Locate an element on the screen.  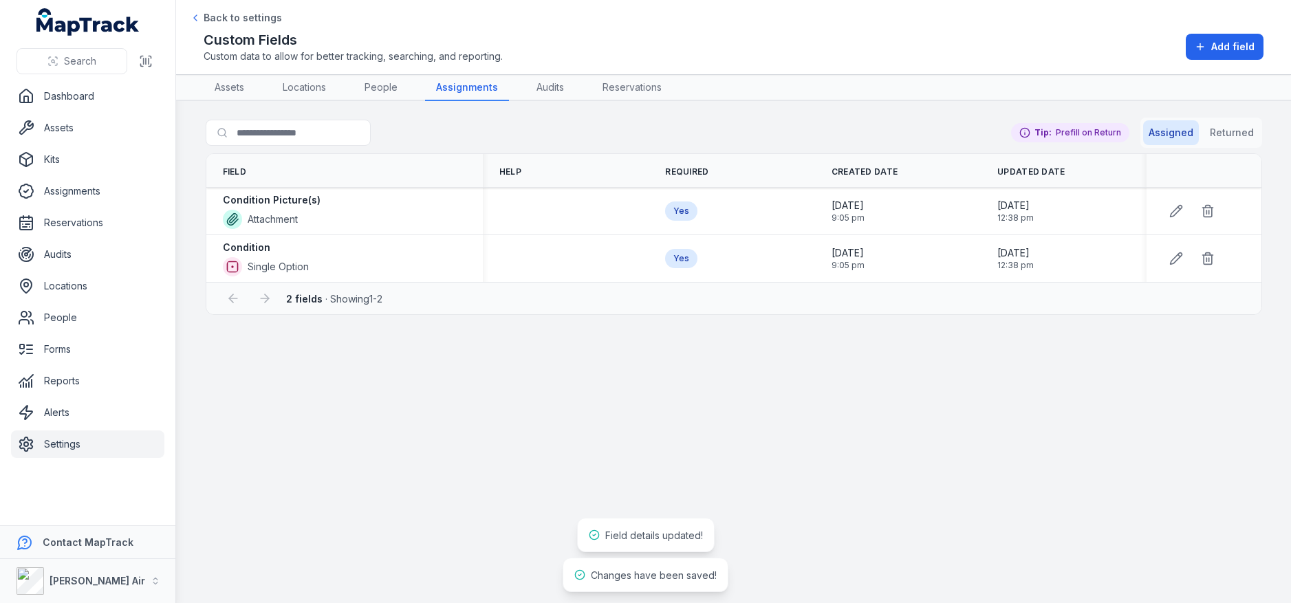
span: Required is located at coordinates (686, 172).